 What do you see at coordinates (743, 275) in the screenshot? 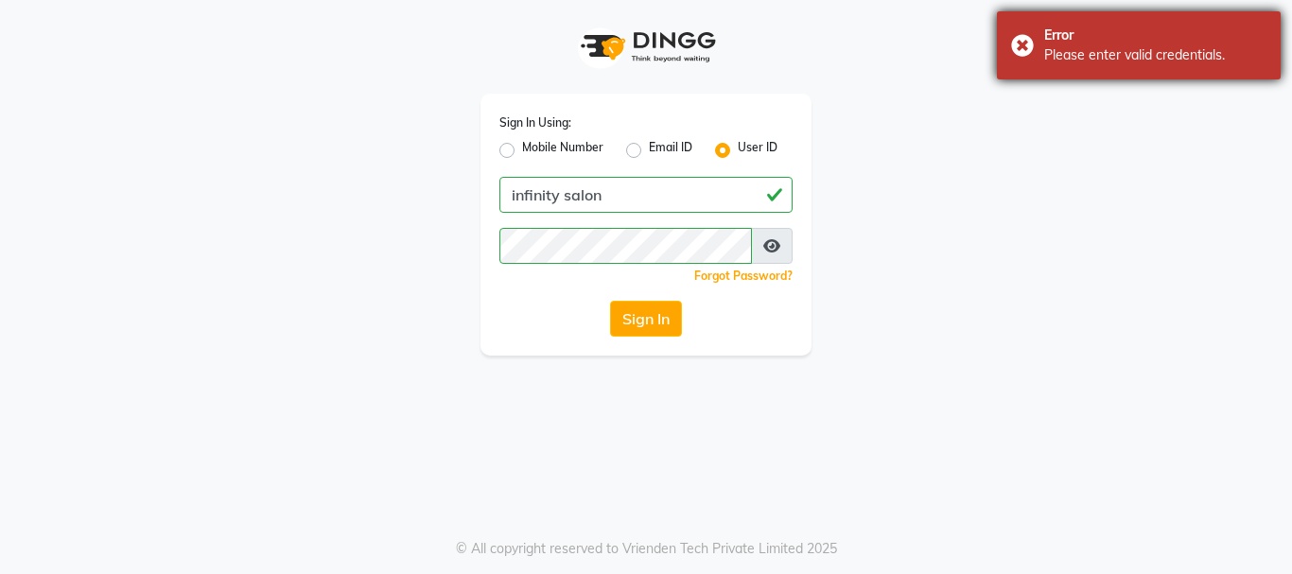
I see `a: Forgot Password?` at bounding box center [743, 275].